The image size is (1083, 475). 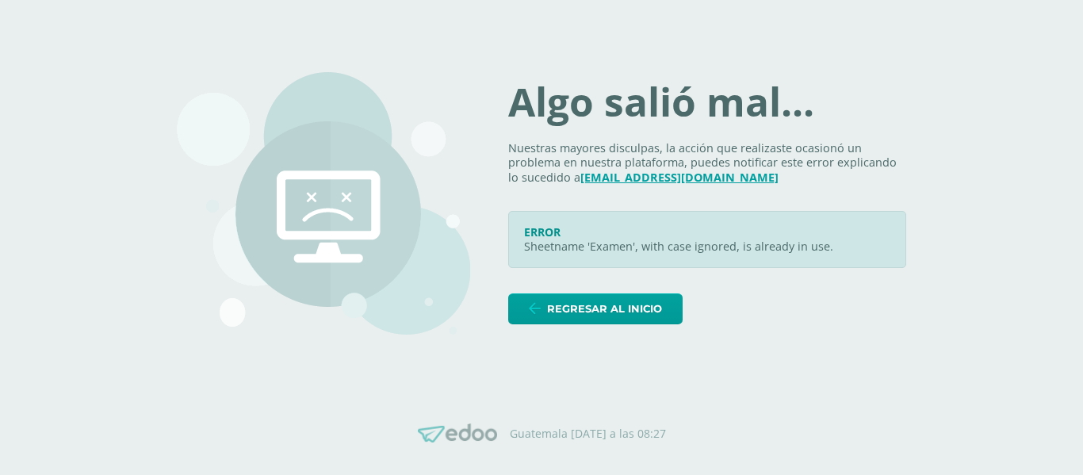 What do you see at coordinates (707, 163) in the screenshot?
I see `p: Nuestras mayores disculpas, la acción que realizaste ocasionó un problema en nuestra plataforma, ...` at bounding box center [707, 163].